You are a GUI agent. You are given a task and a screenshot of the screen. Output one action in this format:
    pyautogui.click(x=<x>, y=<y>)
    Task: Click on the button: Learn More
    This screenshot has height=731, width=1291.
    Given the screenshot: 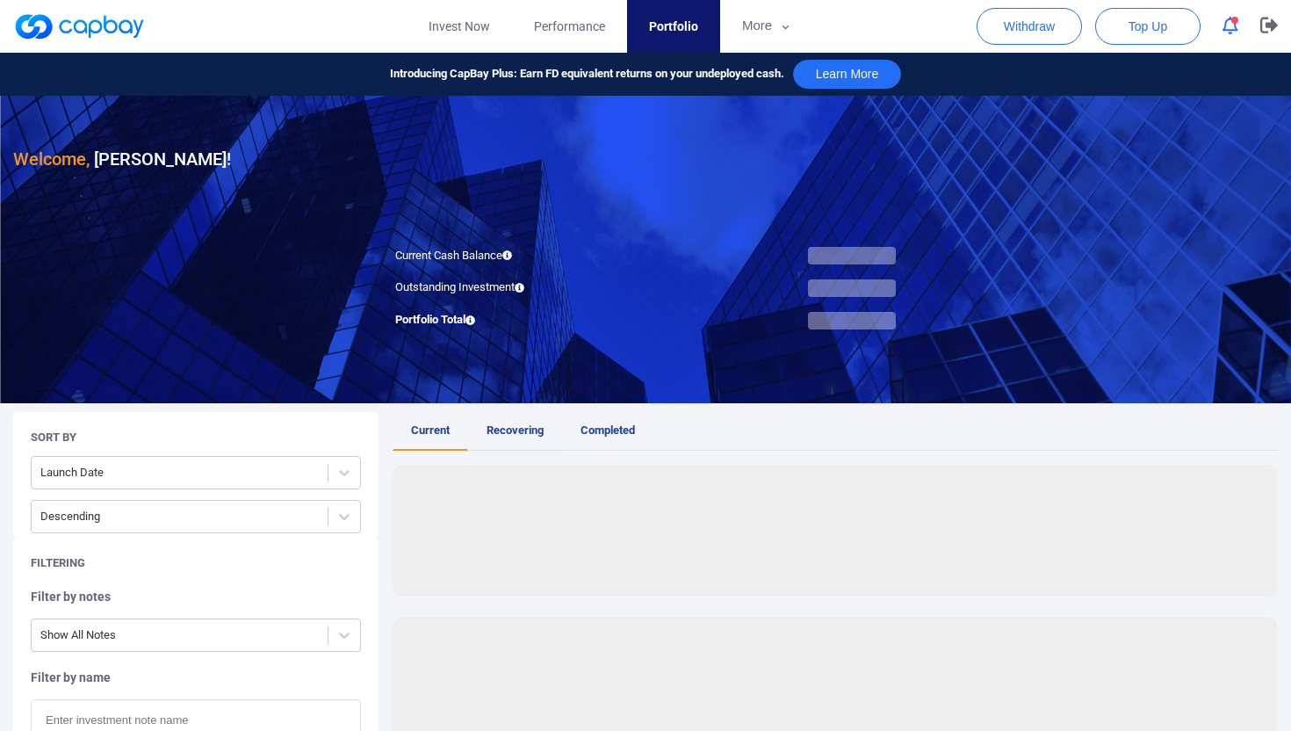 What is the action you would take?
    pyautogui.click(x=847, y=74)
    